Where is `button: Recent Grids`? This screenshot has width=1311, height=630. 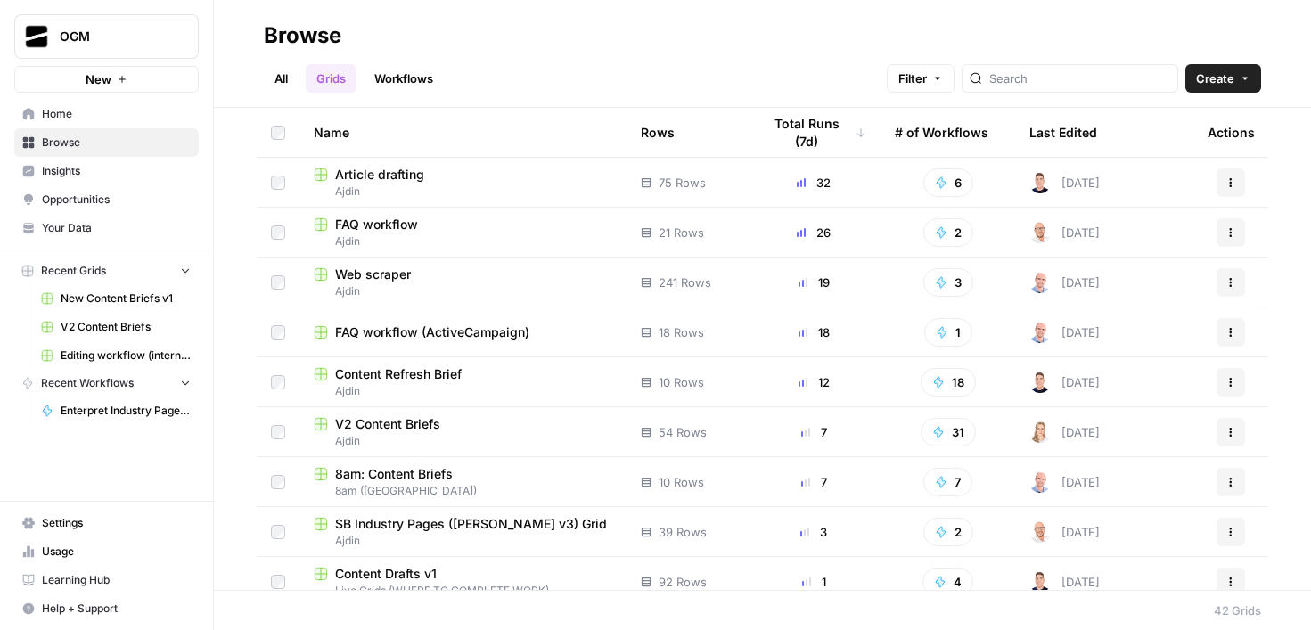 button: Recent Grids is located at coordinates (106, 271).